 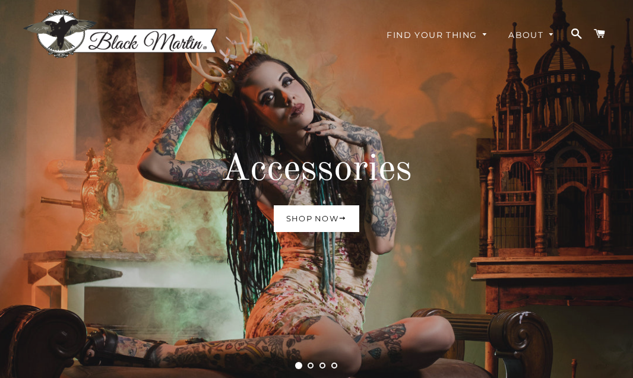 What do you see at coordinates (299, 366) in the screenshot?
I see `button: 1` at bounding box center [299, 366].